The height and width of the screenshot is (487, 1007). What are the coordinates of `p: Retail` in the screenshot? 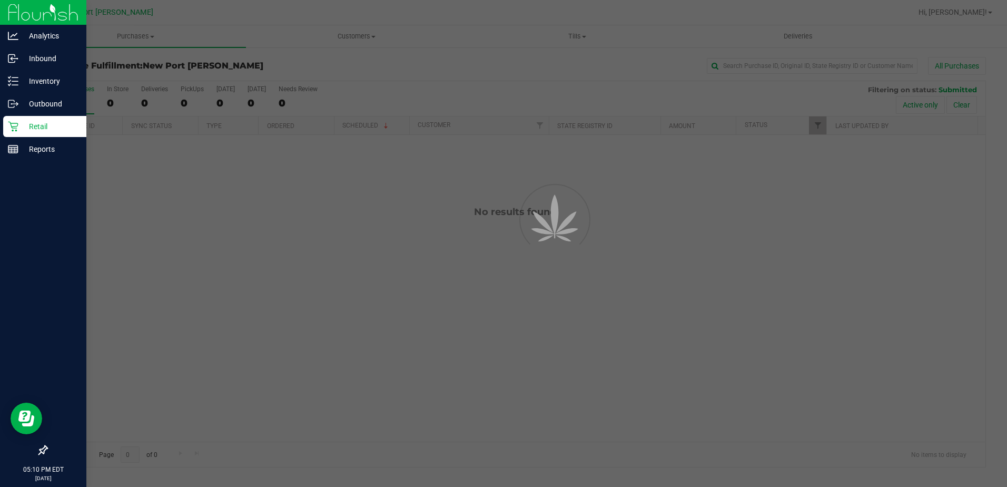 It's located at (50, 126).